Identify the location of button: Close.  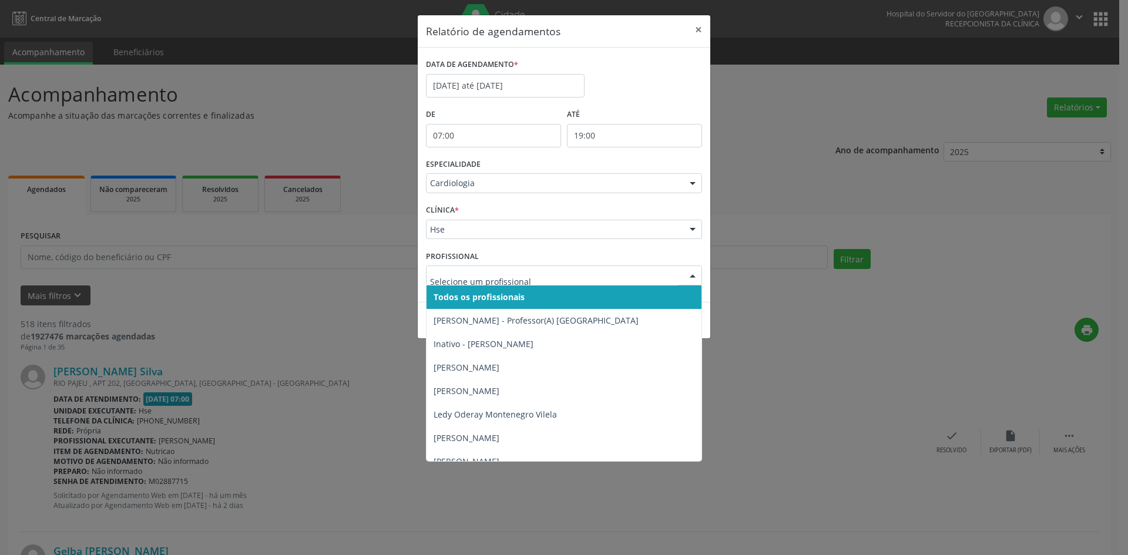
(699, 29).